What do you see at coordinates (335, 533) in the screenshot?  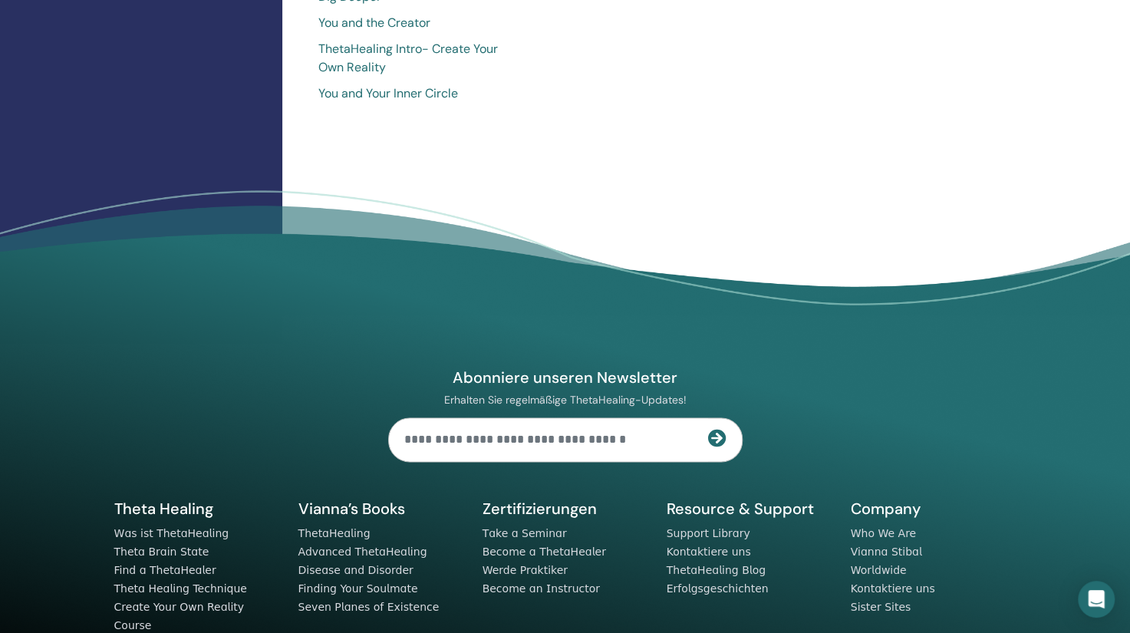 I see `a: ThetaHealing` at bounding box center [335, 533].